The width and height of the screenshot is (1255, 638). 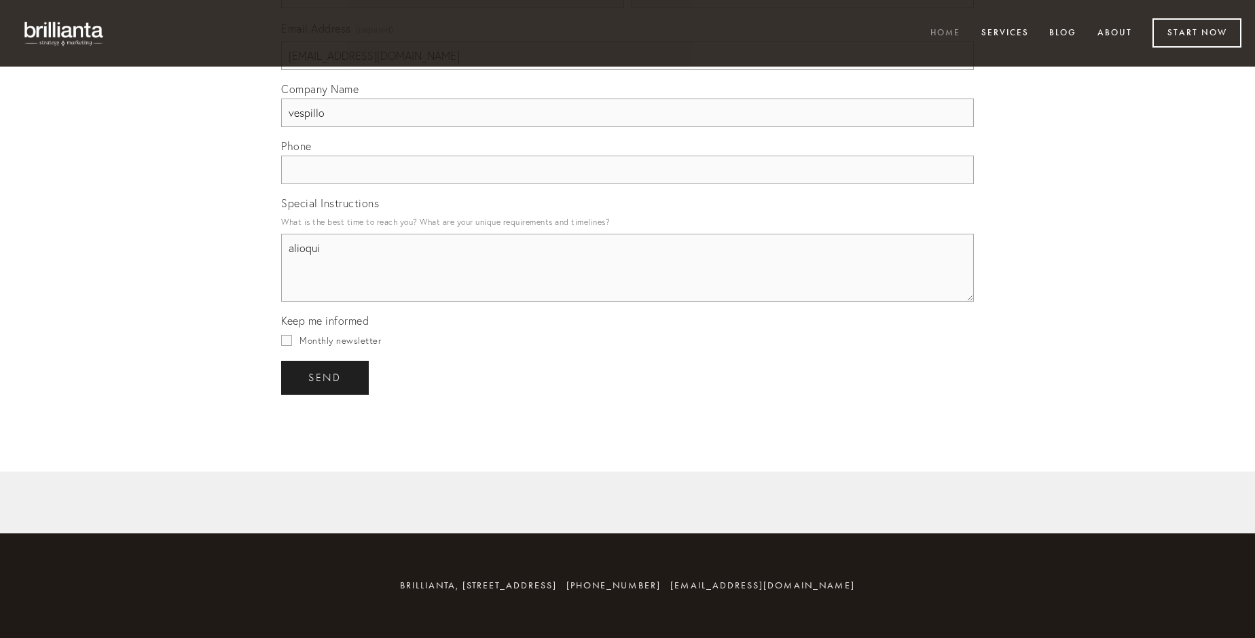 I want to click on input: Monthly newsletter, so click(x=287, y=340).